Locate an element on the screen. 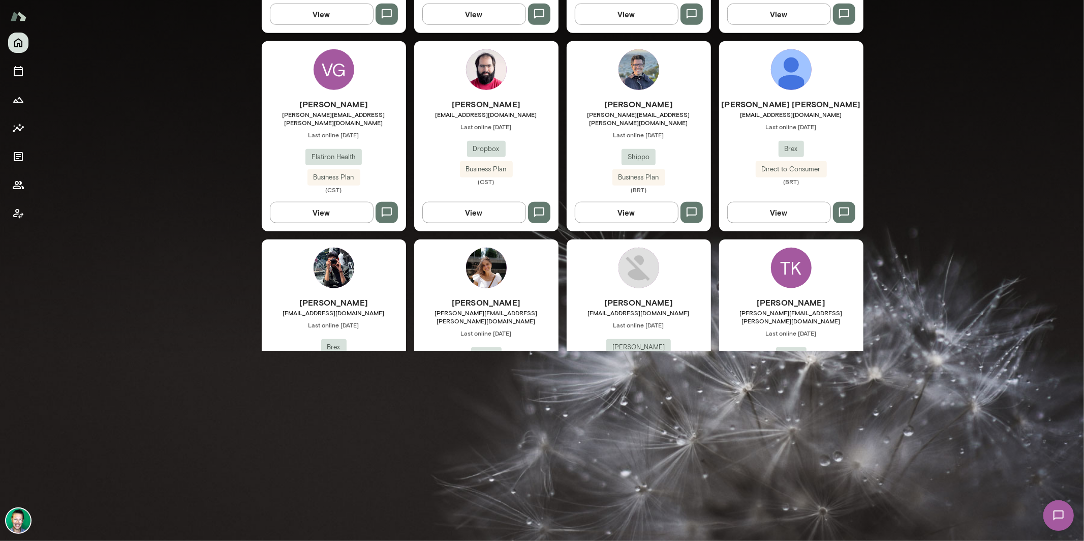  img: Bel Curcio is located at coordinates (791, 466).